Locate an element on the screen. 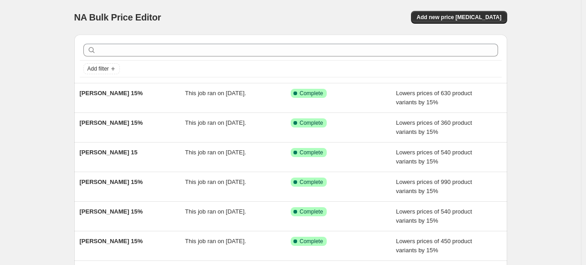 Image resolution: width=586 pixels, height=265 pixels. span: Add filter is located at coordinates (98, 69).